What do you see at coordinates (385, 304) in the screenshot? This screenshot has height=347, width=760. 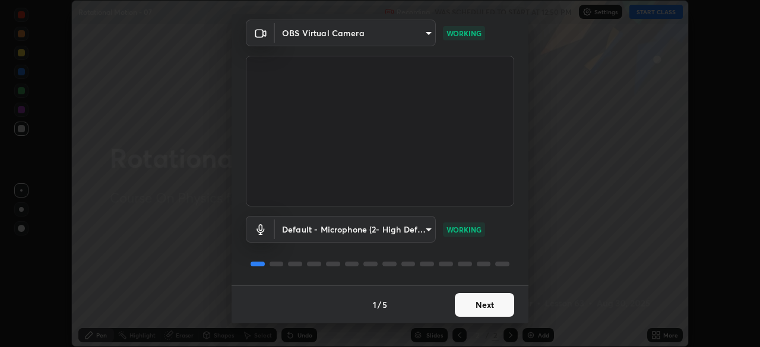 I see `h4: 5` at bounding box center [385, 304].